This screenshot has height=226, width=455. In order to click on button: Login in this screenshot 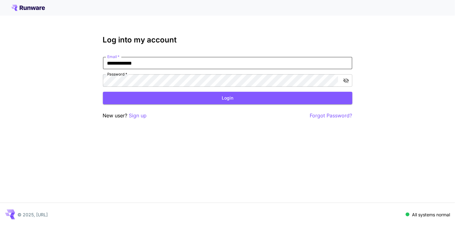, I will do `click(228, 98)`.